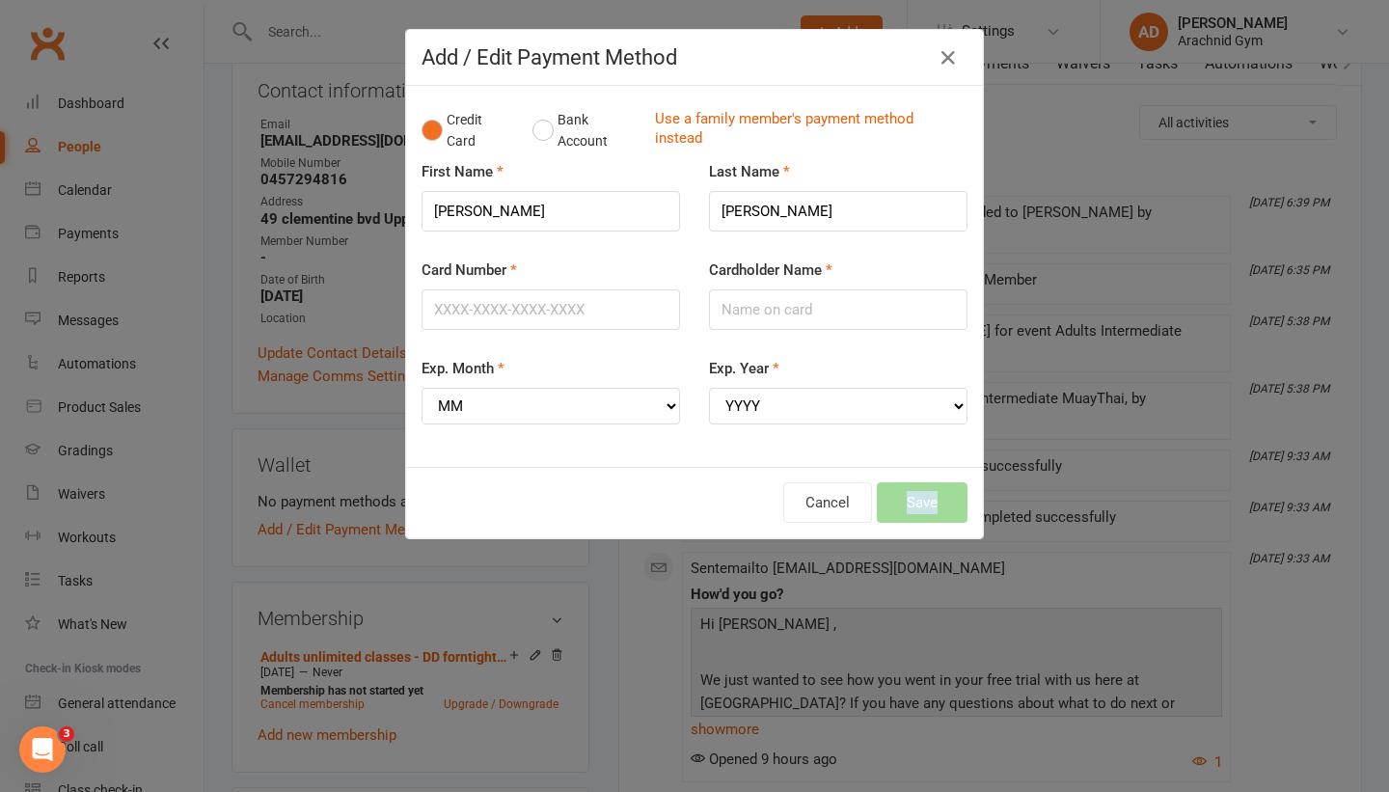  What do you see at coordinates (467, 130) in the screenshot?
I see `button: Credit Card` at bounding box center [467, 130].